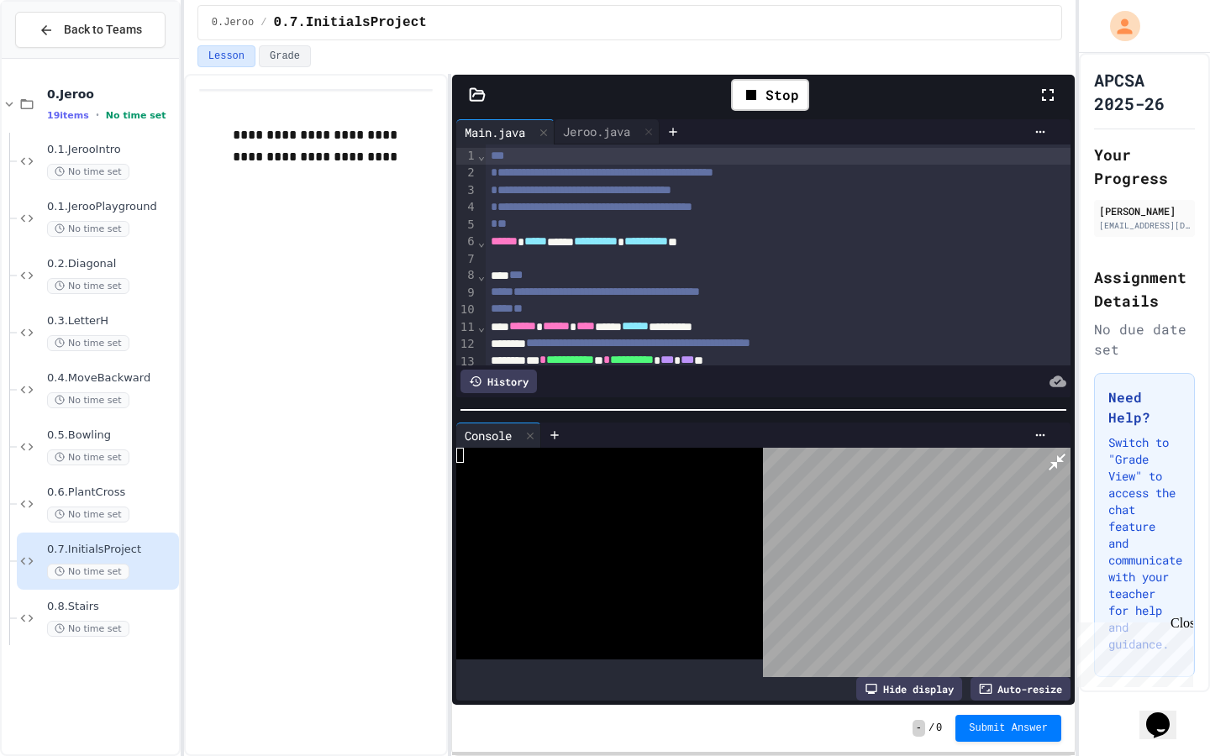 This screenshot has width=1210, height=756. Describe the element at coordinates (466, 362) in the screenshot. I see `div: 13` at that location.